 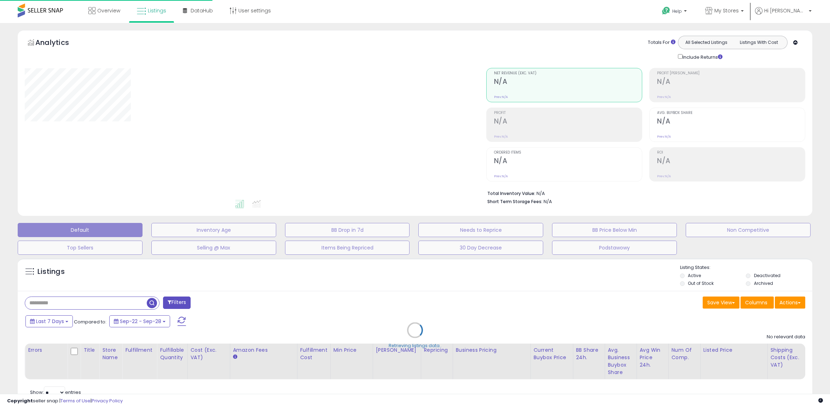 What do you see at coordinates (726, 11) in the screenshot?
I see `span: My Stores` at bounding box center [726, 11].